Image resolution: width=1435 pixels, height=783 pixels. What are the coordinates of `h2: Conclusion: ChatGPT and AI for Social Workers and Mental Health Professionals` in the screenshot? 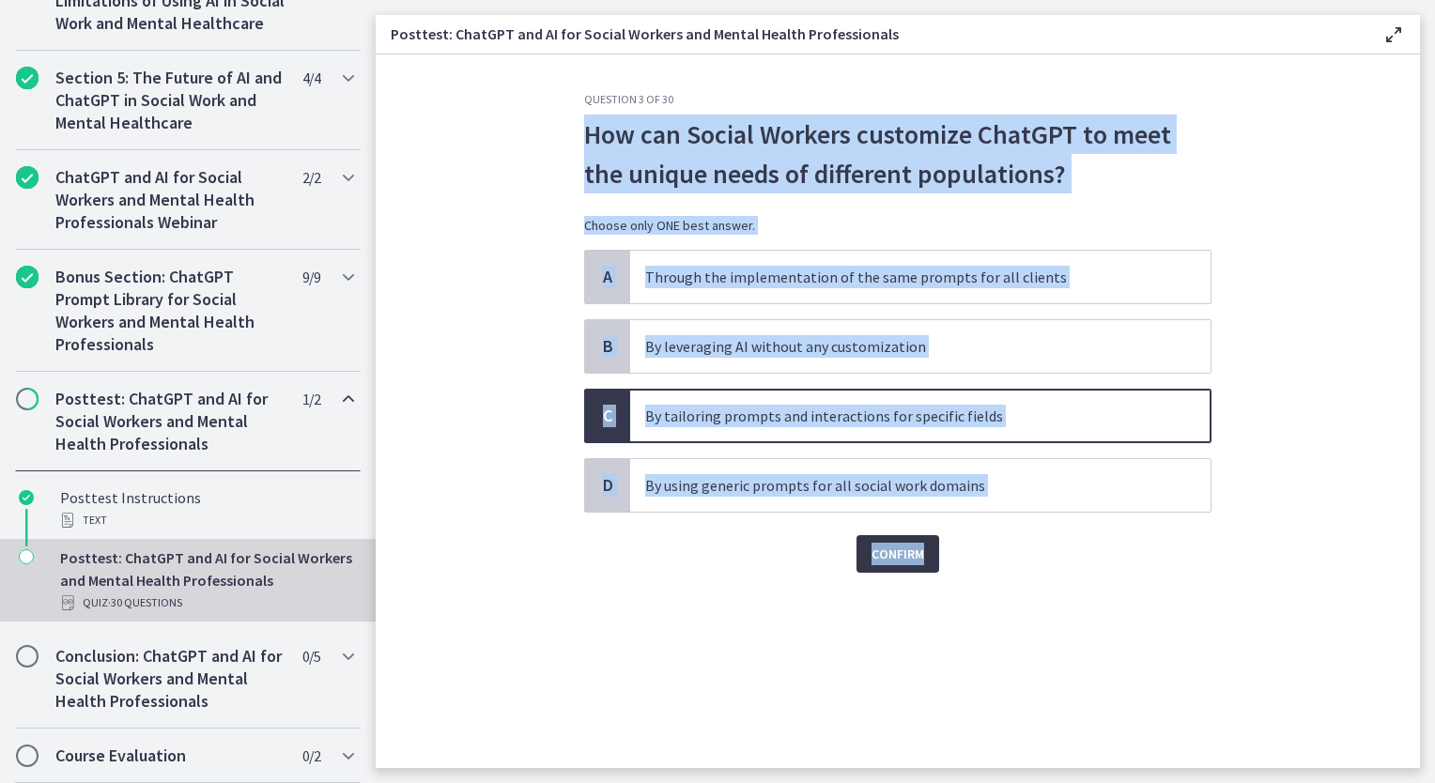 It's located at (170, 679).